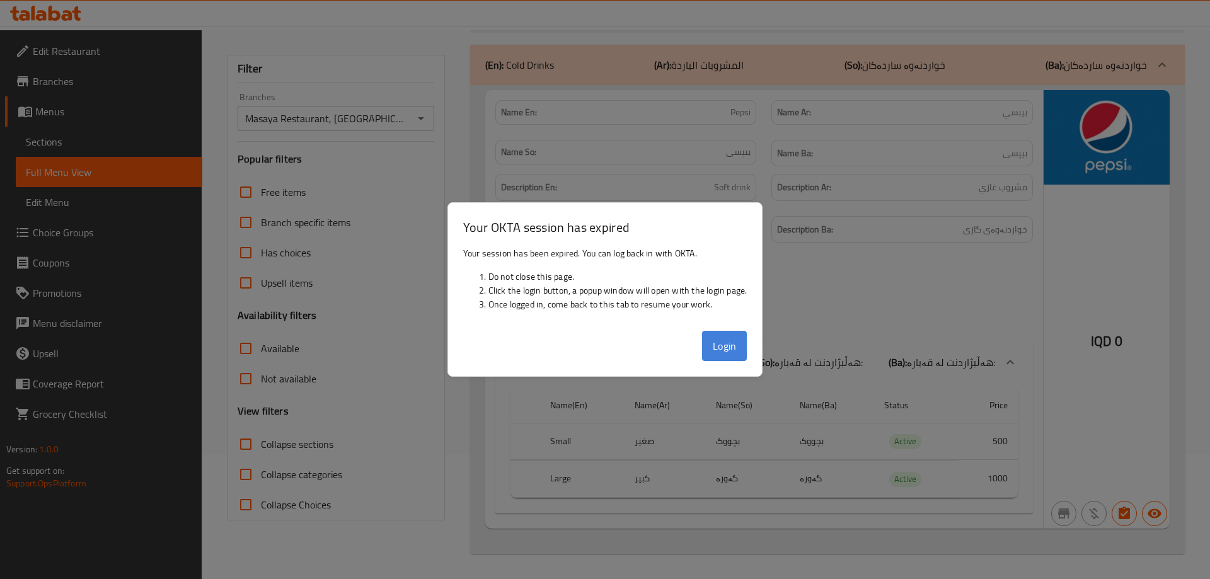 The width and height of the screenshot is (1210, 579). I want to click on li: Click the login button, a popup window will open with the login page., so click(617, 290).